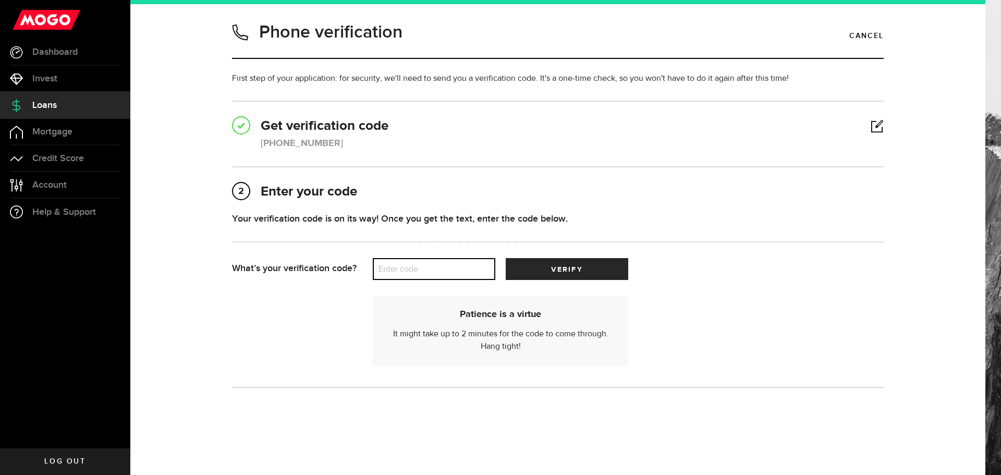 The image size is (1001, 475). Describe the element at coordinates (241, 191) in the screenshot. I see `span: 2` at that location.